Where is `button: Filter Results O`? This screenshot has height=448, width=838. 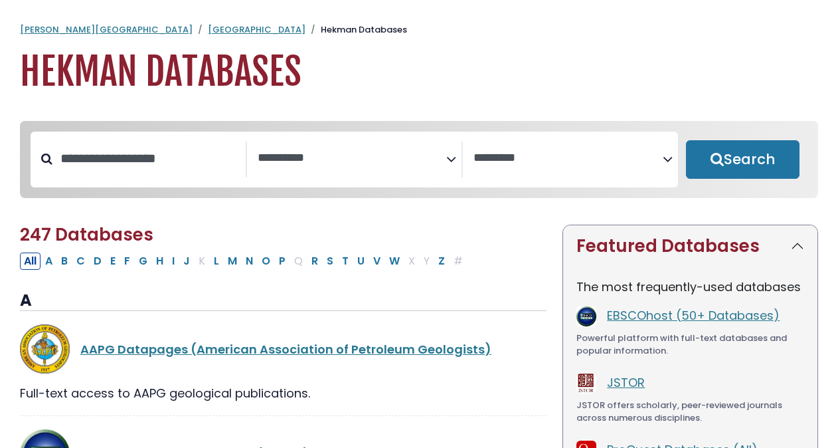 button: Filter Results O is located at coordinates (266, 261).